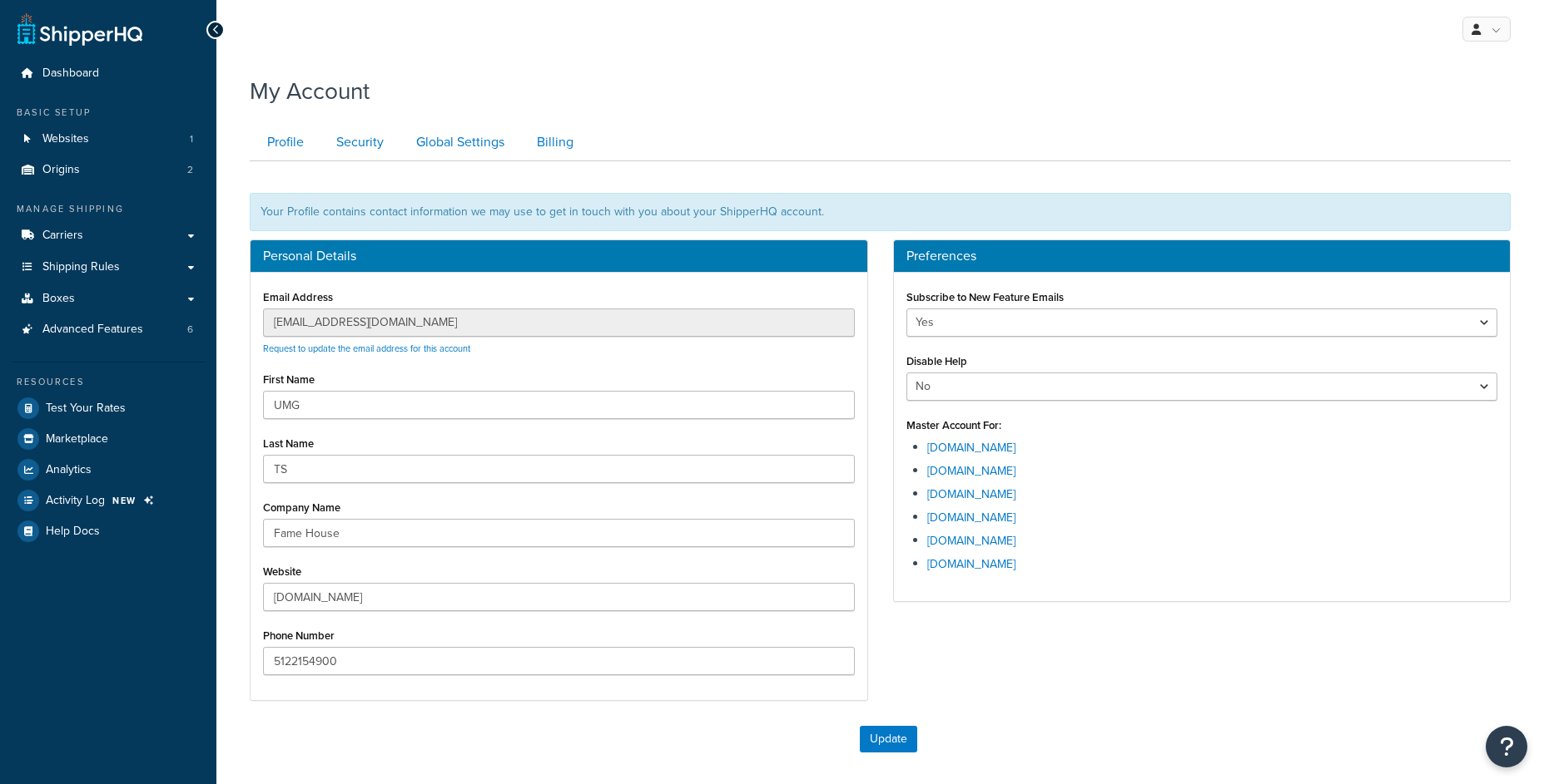 Image resolution: width=1544 pixels, height=784 pixels. What do you see at coordinates (72, 532) in the screenshot?
I see `span: Help Docs` at bounding box center [72, 532].